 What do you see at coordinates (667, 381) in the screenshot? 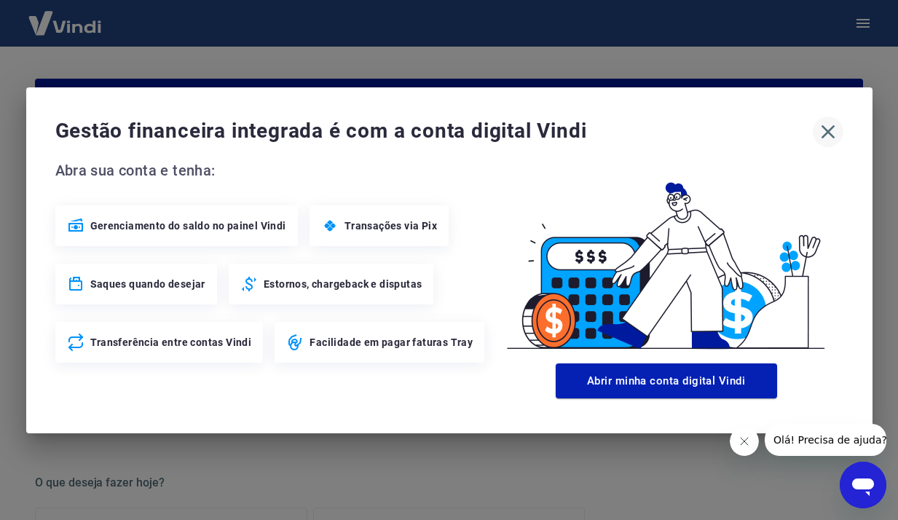
I see `button: Abrir minha conta digital Vindi` at bounding box center [667, 381].